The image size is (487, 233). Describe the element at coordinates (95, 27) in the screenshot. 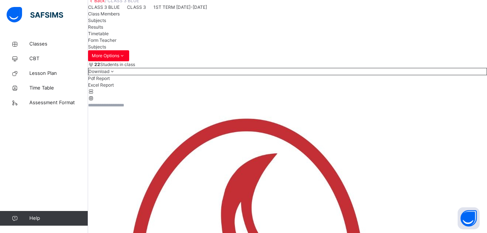

I see `span: Results` at that location.